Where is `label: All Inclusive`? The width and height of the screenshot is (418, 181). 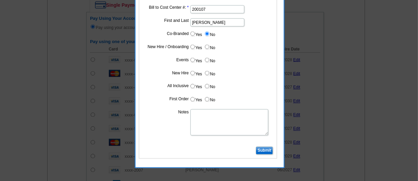 label: All Inclusive is located at coordinates (166, 86).